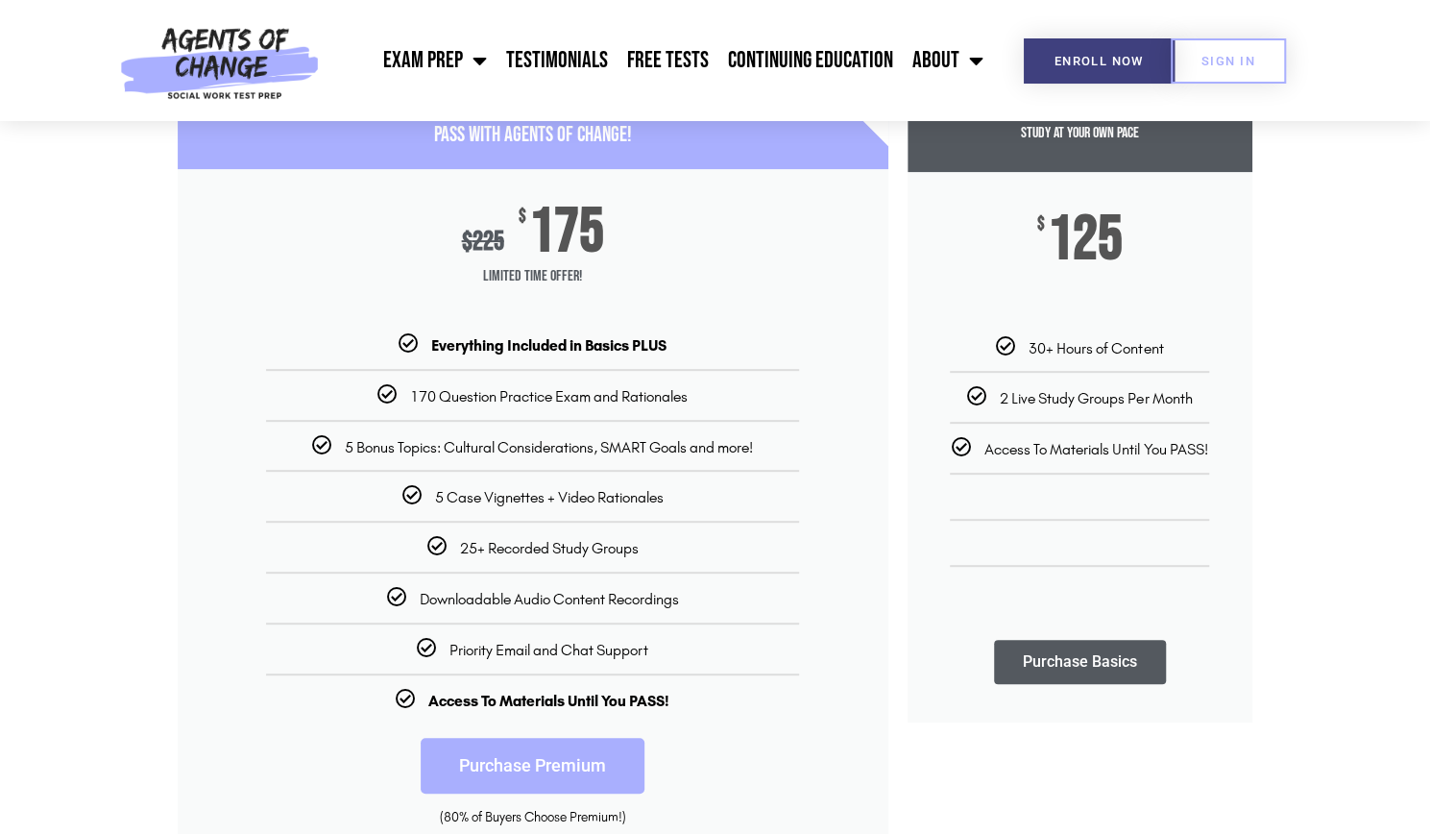 The height and width of the screenshot is (834, 1430). I want to click on a: Continuing Education, so click(811, 61).